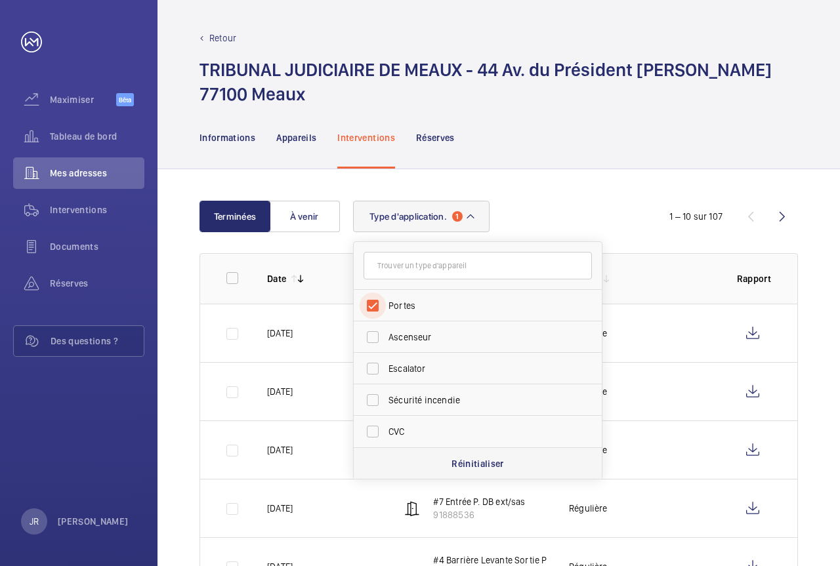  I want to click on font: Mes adresses, so click(78, 173).